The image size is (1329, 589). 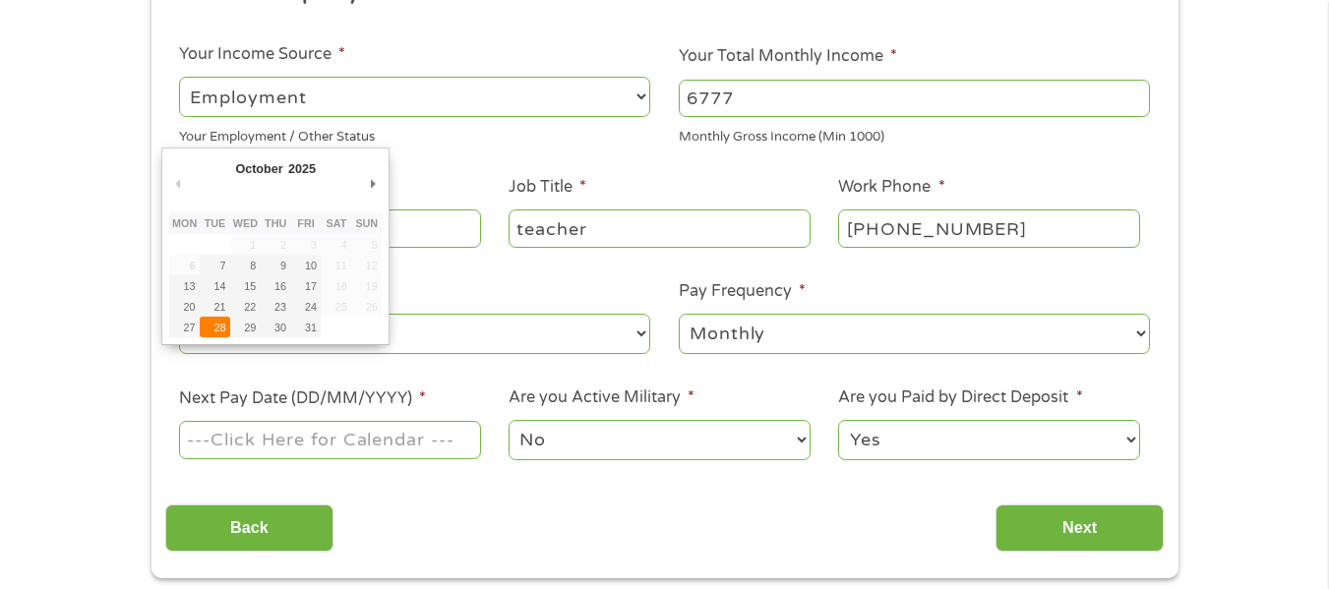 I want to click on button: 28, so click(x=214, y=326).